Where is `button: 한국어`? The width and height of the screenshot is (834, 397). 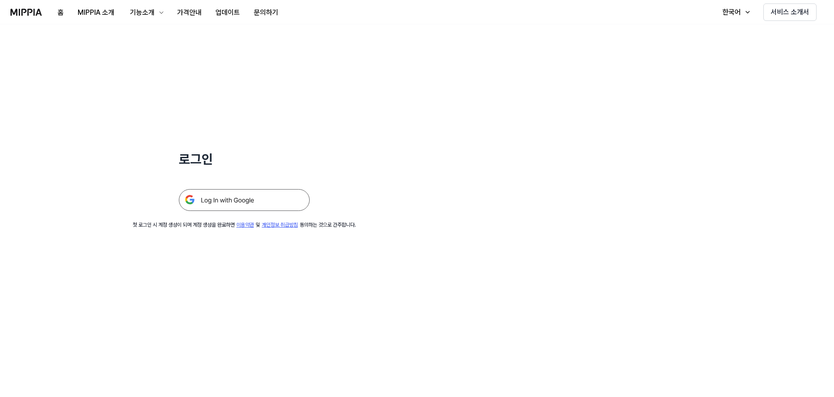 button: 한국어 is located at coordinates (735, 12).